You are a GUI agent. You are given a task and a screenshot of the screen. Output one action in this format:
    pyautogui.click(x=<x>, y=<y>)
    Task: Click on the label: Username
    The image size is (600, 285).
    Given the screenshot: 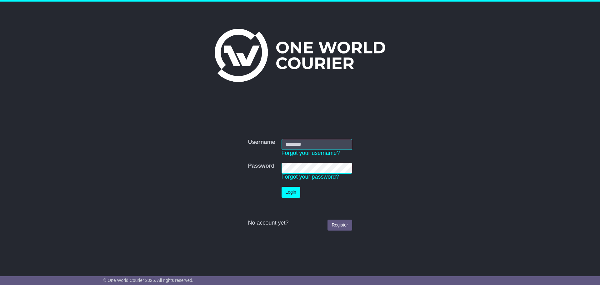 What is the action you would take?
    pyautogui.click(x=261, y=142)
    